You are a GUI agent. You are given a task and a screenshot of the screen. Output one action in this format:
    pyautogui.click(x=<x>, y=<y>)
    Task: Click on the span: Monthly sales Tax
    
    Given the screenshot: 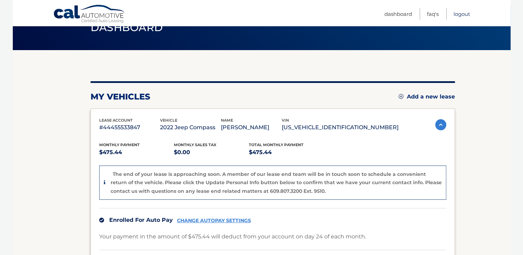 What is the action you would take?
    pyautogui.click(x=195, y=145)
    